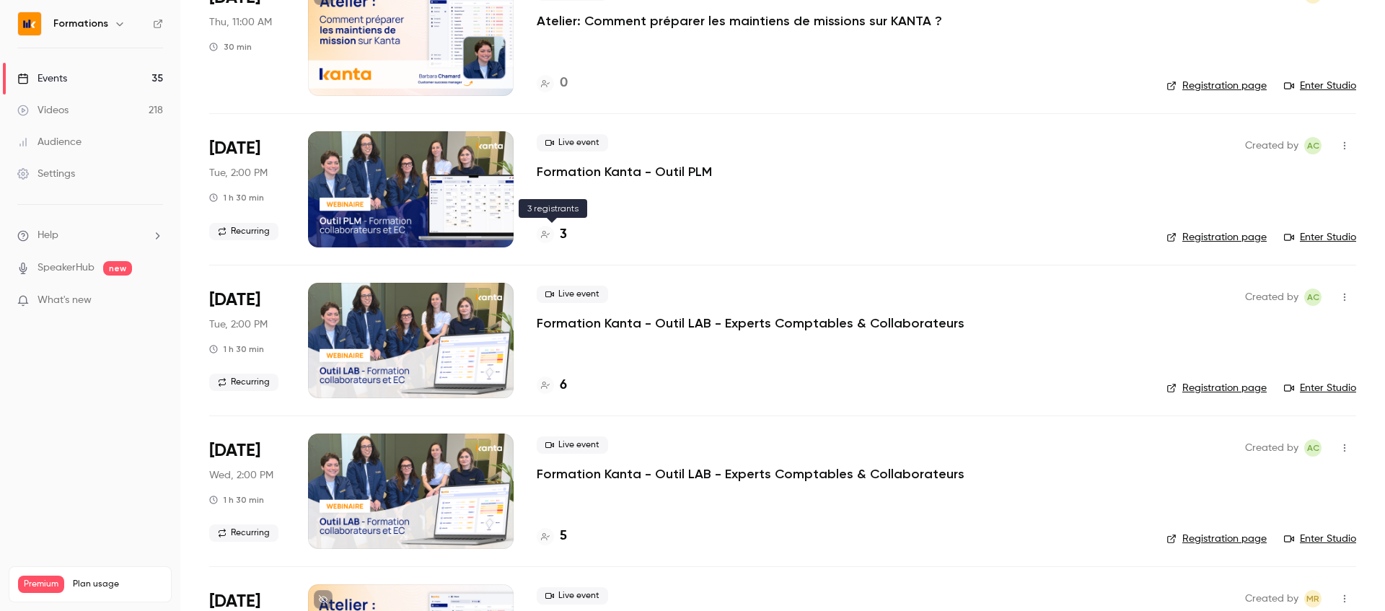  I want to click on p: Atelier: Comment préparer les maintiens de missions sur KANTA ?, so click(739, 21).